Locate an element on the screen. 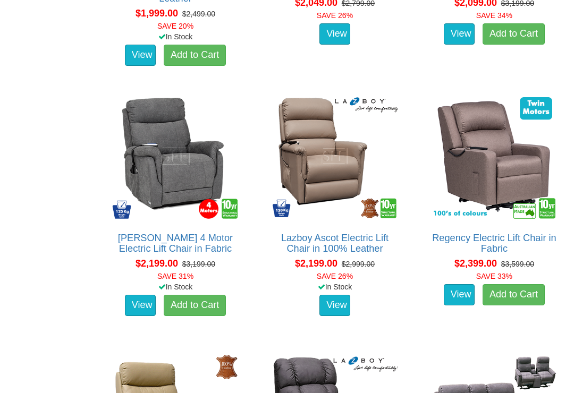  img: Dalton 4 Motor Electric Lift Chair in Fabric is located at coordinates (175, 156).